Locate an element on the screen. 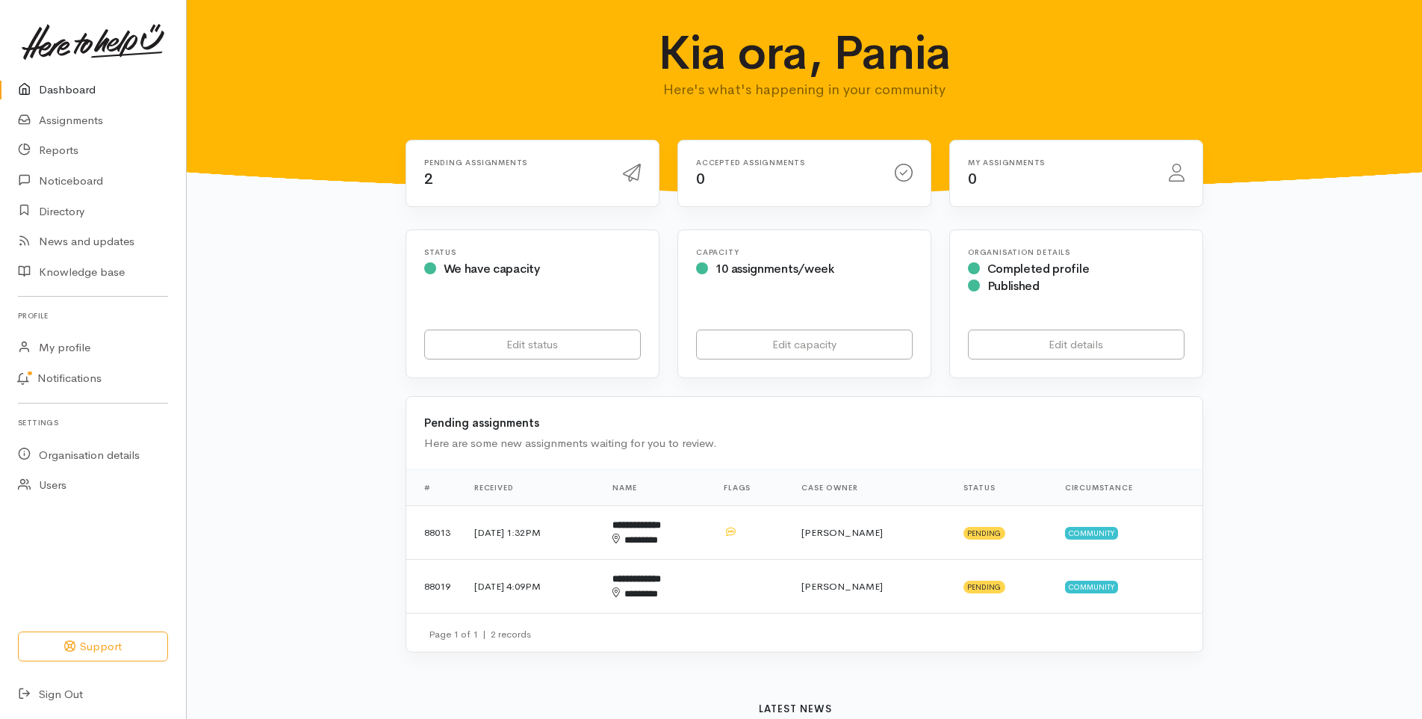 This screenshot has height=719, width=1422. b: Pending assignments is located at coordinates (482, 422).